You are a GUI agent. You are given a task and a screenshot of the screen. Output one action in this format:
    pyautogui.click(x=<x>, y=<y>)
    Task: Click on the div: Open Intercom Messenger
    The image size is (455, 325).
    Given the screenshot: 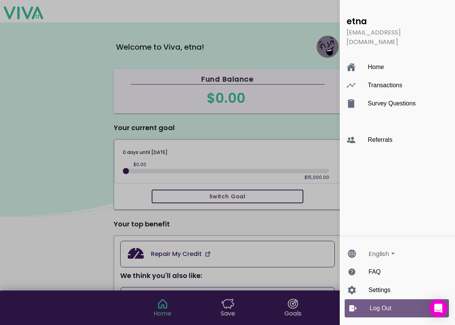 What is the action you would take?
    pyautogui.click(x=438, y=308)
    